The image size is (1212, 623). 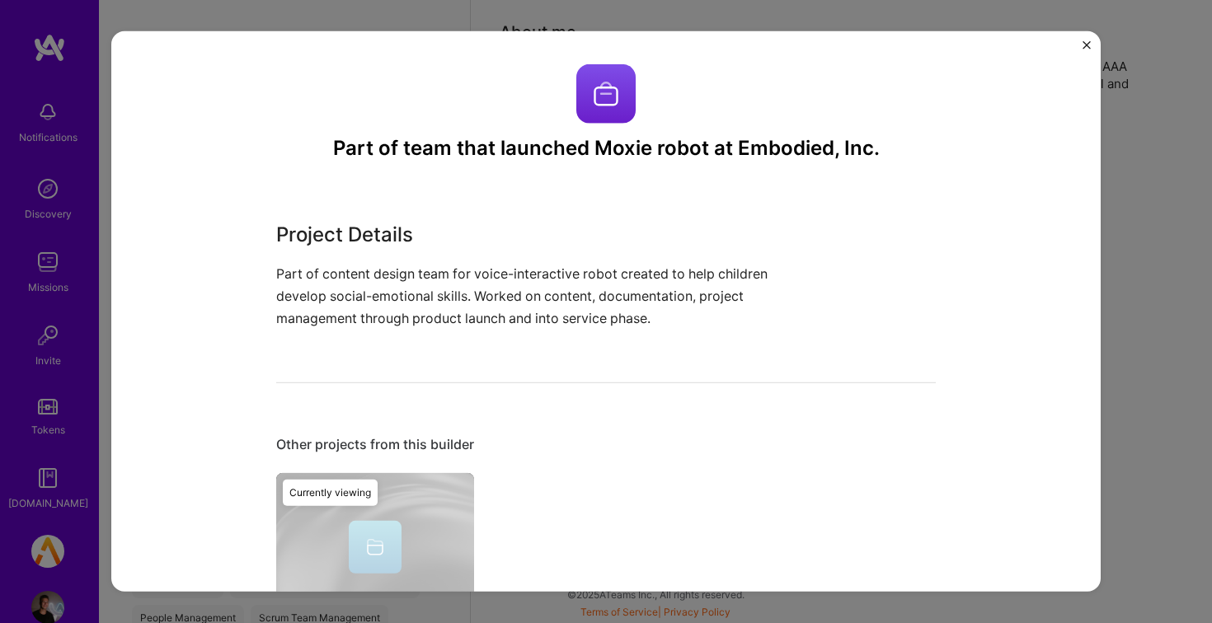 What do you see at coordinates (1087, 49) in the screenshot?
I see `button: Close` at bounding box center [1087, 49].